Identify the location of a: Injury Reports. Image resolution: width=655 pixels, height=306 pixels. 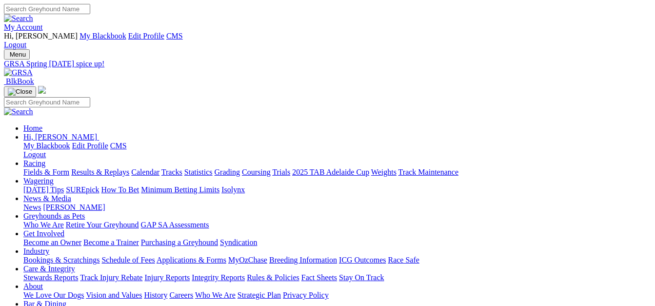
(167, 277).